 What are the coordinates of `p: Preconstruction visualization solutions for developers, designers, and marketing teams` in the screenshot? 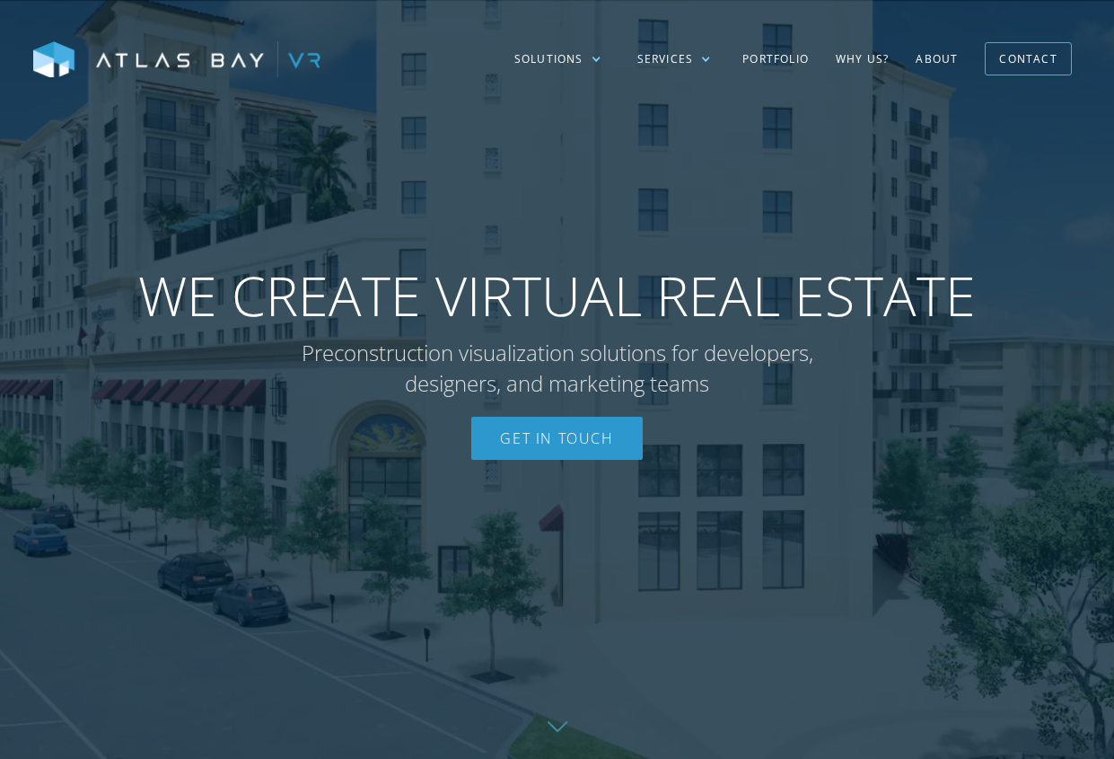 It's located at (557, 367).